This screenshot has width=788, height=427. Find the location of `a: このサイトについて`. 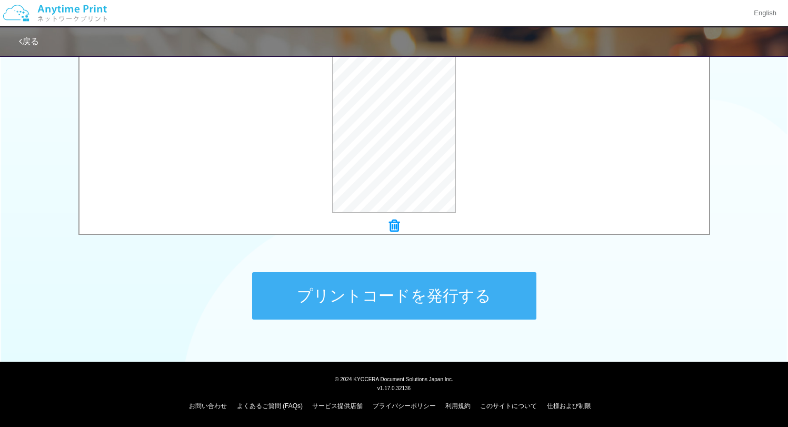

a: このサイトについて is located at coordinates (508, 406).